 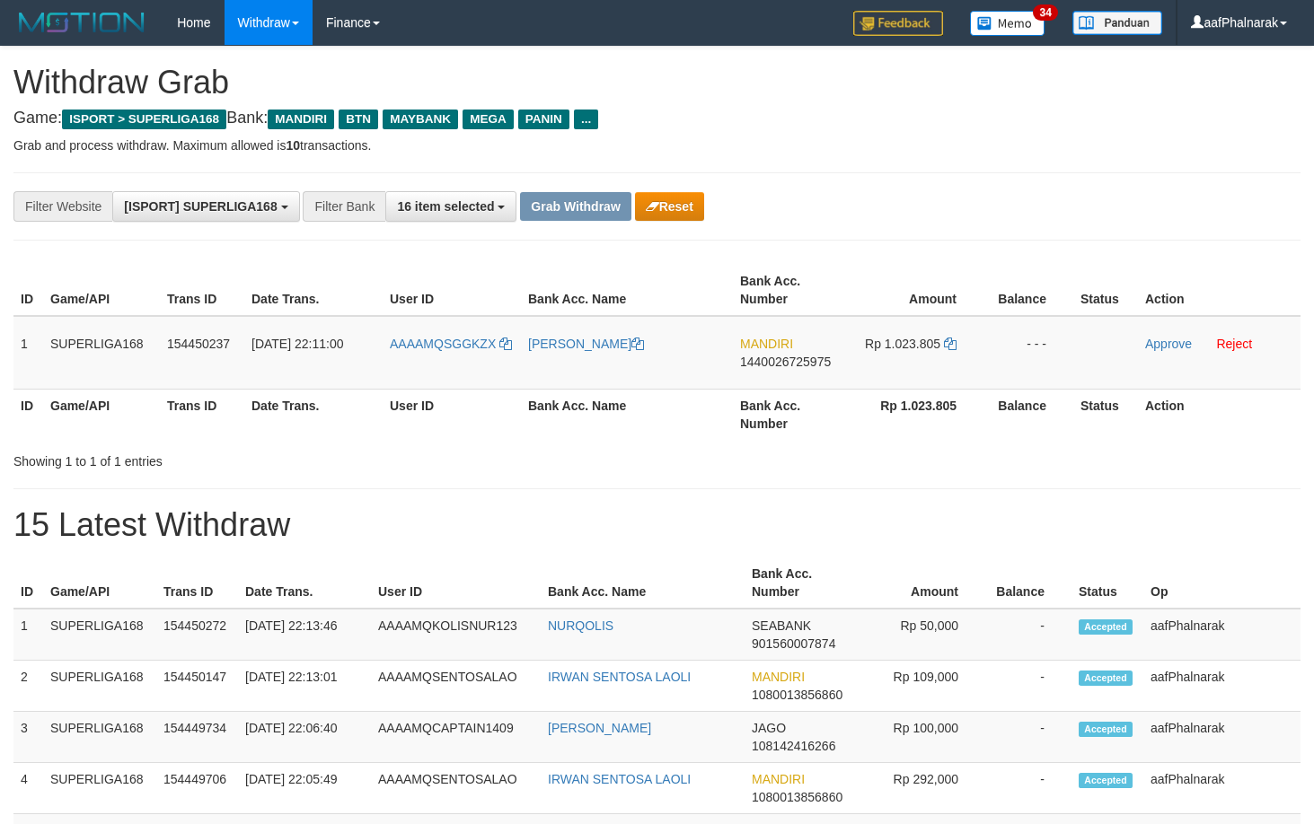 I want to click on span: MEGA, so click(x=488, y=119).